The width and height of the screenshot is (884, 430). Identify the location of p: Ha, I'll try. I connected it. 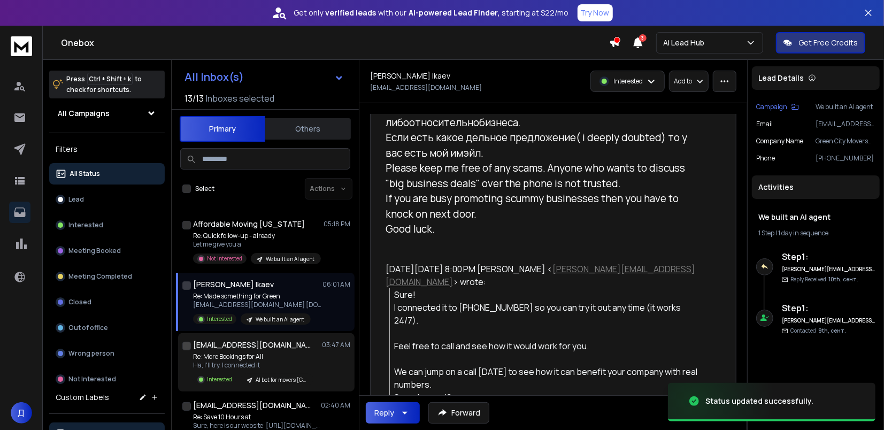
(253, 365).